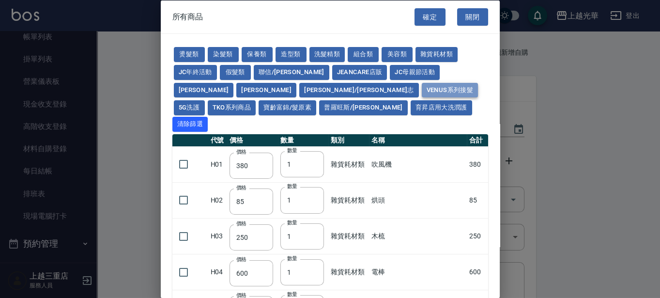 This screenshot has width=660, height=298. I want to click on button: 寶齡富錦/髮原素, so click(287, 107).